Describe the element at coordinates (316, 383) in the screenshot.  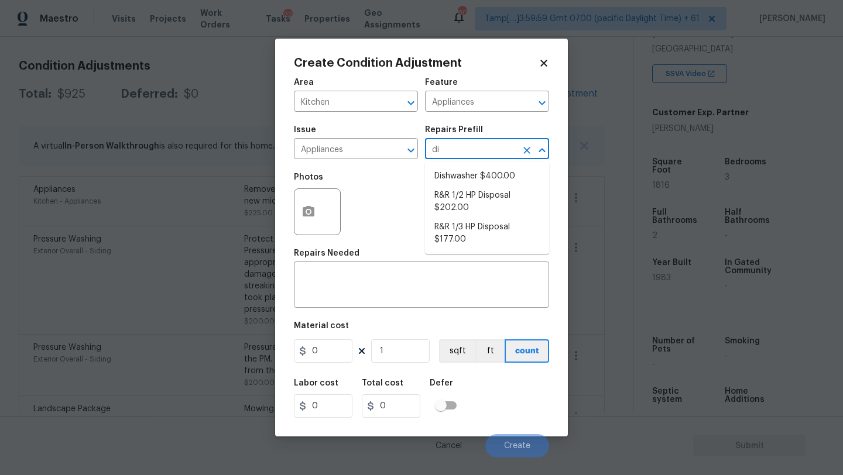
I see `h5: Labor cost` at that location.